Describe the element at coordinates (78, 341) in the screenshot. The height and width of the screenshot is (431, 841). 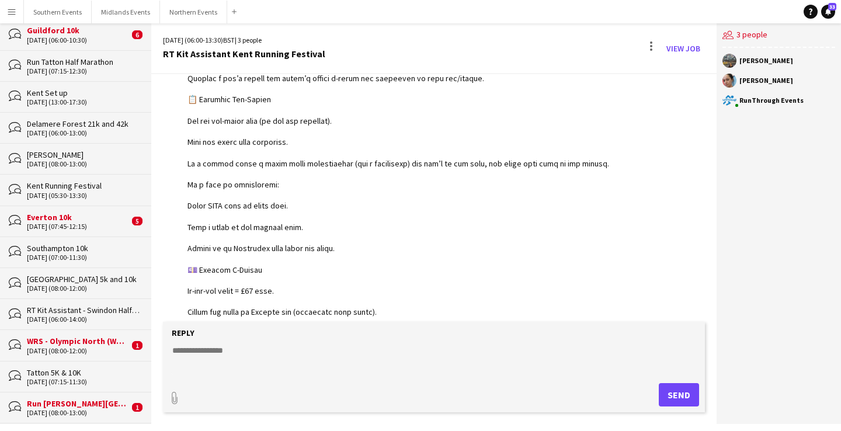
I see `div: WRS - Olympic North (Women Only)` at that location.